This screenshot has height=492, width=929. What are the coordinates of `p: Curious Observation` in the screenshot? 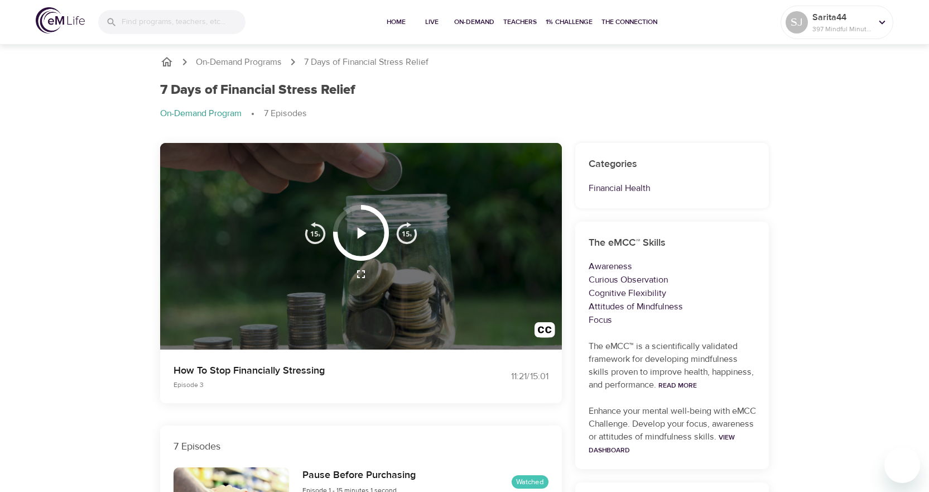 It's located at (673, 280).